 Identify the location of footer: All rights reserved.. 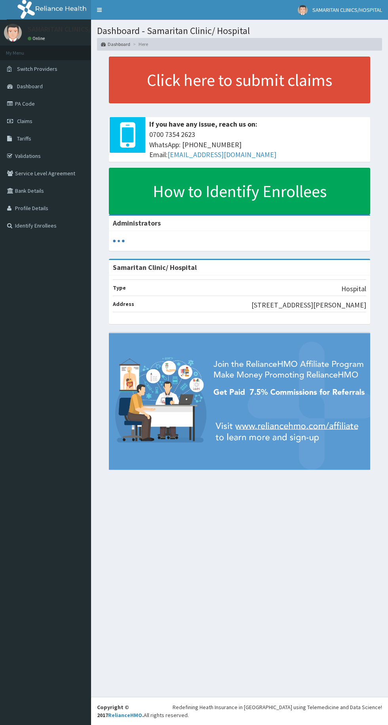
(240, 711).